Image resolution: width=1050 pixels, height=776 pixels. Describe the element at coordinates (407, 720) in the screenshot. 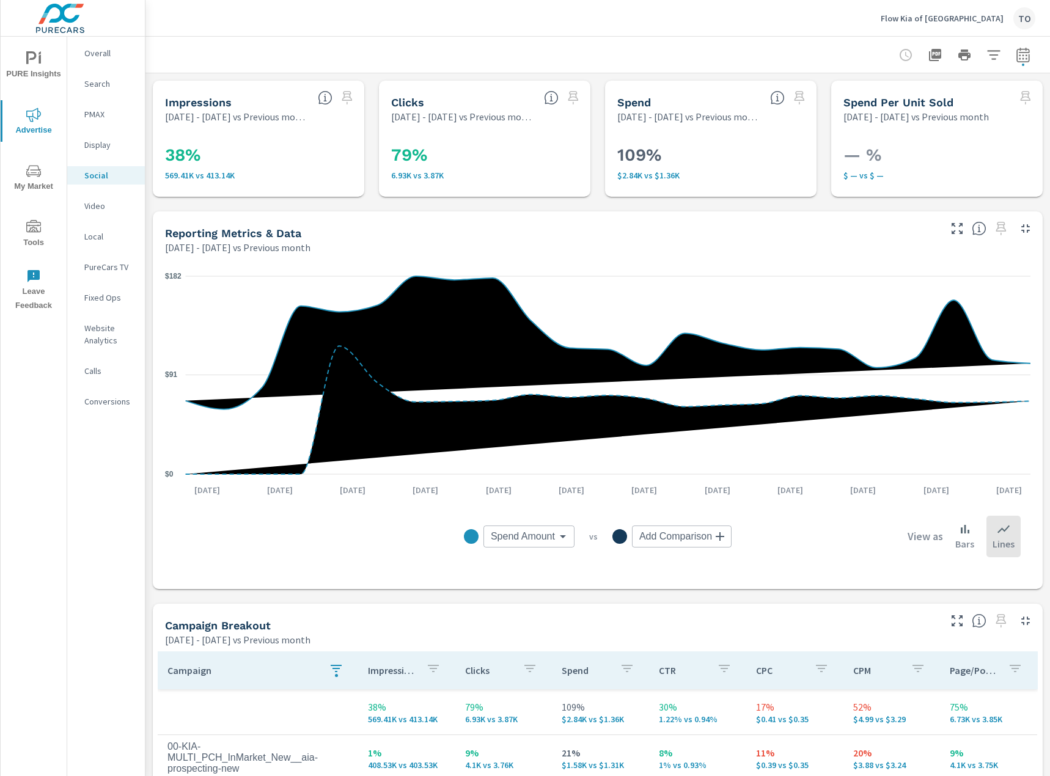

I see `p: 569.41K vs 413.14K` at that location.